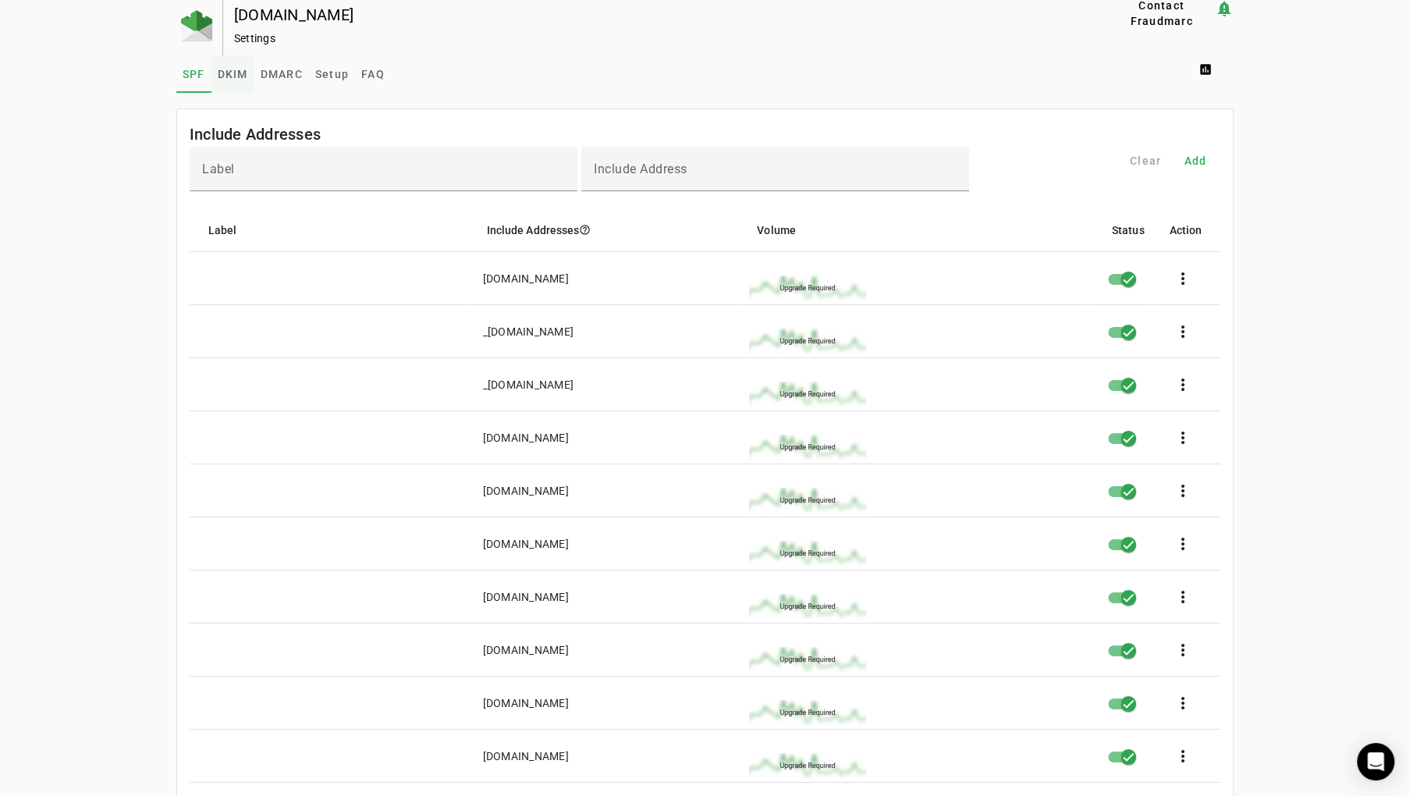 The image size is (1410, 796). Describe the element at coordinates (1195, 161) in the screenshot. I see `span: Add` at that location.